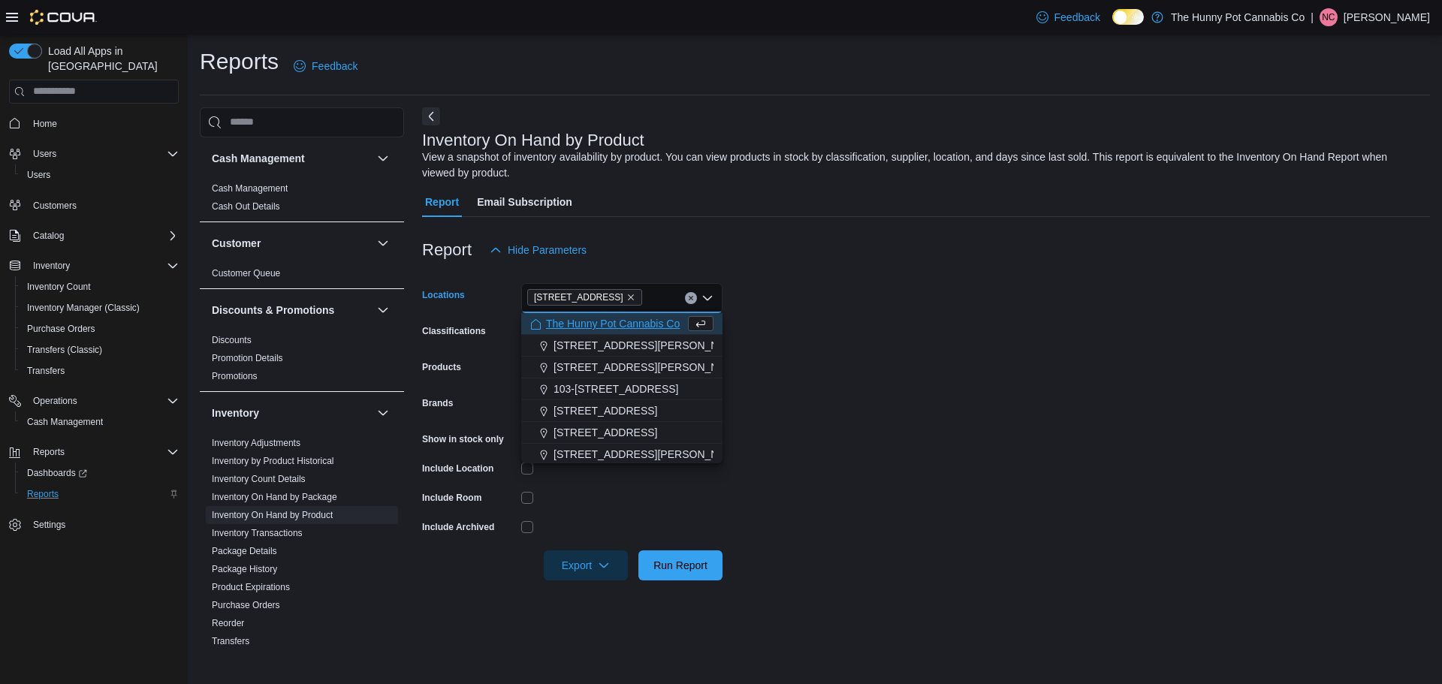 This screenshot has width=1442, height=684. I want to click on a: Users, so click(38, 175).